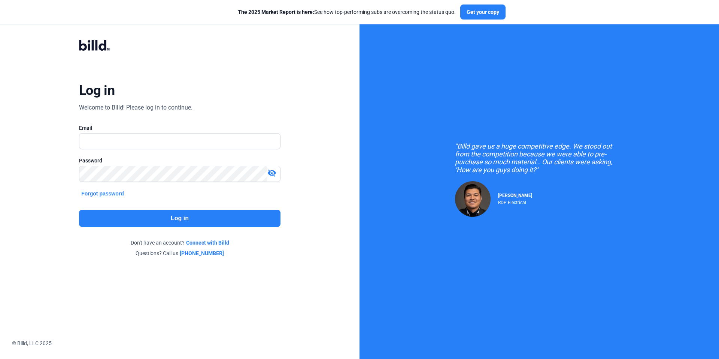 Image resolution: width=719 pixels, height=359 pixels. I want to click on div: Questions? Call us, so click(180, 253).